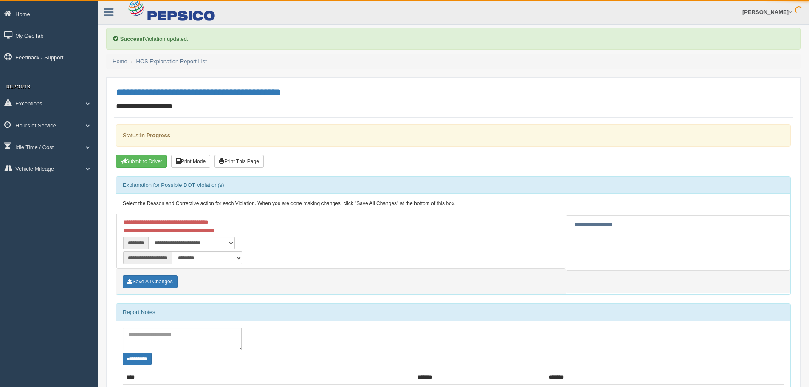 The height and width of the screenshot is (387, 809). What do you see at coordinates (453, 185) in the screenshot?
I see `div: Explanation for Possible DOT Violation(s)` at bounding box center [453, 185].